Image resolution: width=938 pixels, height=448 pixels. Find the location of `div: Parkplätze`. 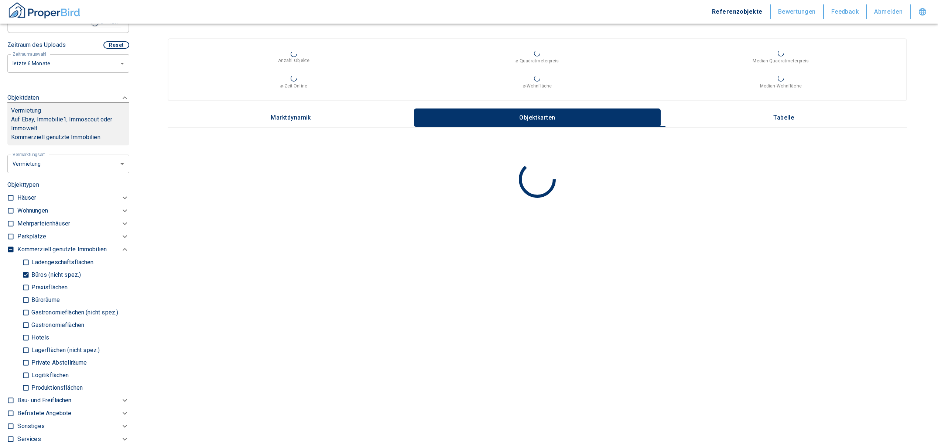

div: Parkplätze is located at coordinates (73, 237).